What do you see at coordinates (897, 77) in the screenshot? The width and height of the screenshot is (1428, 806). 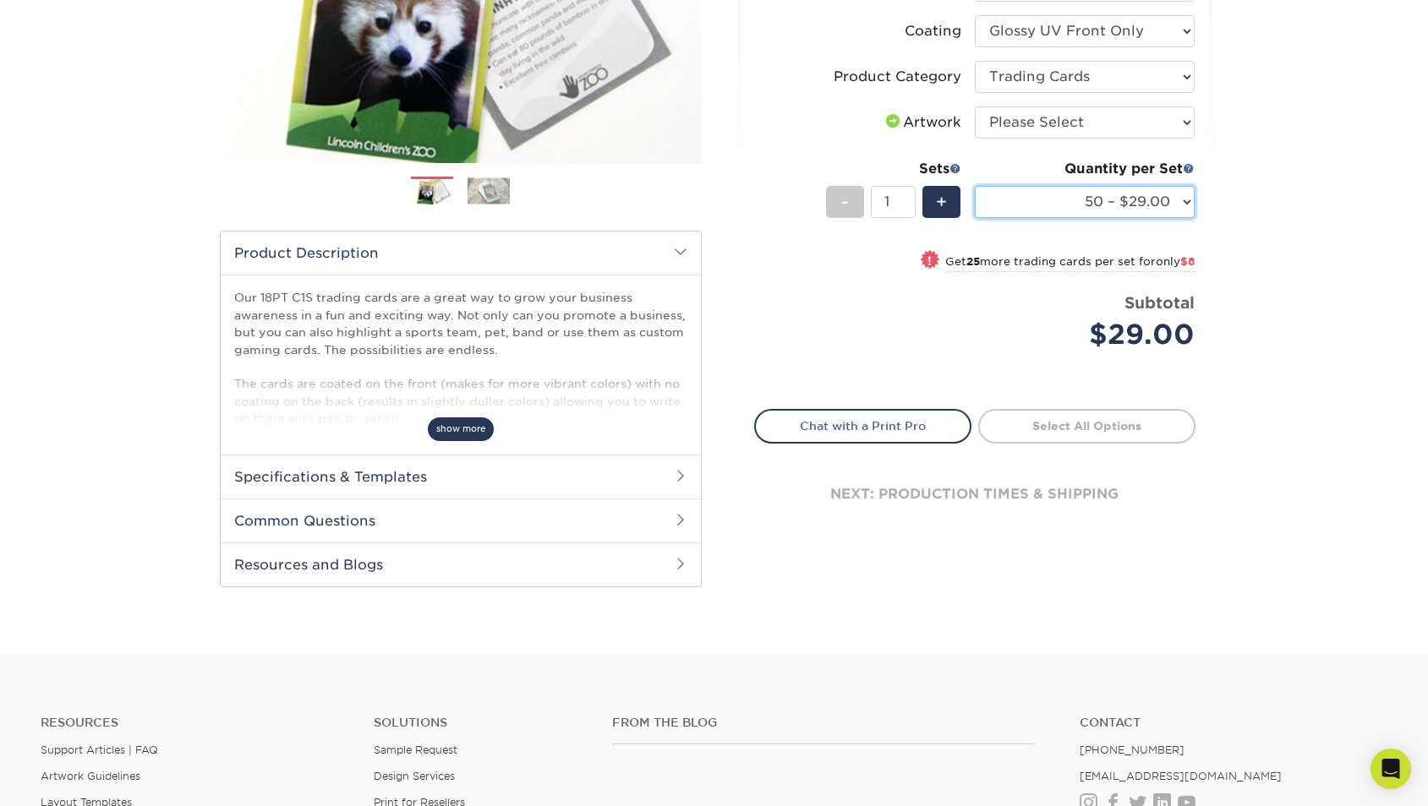 I see `div: Product Category` at bounding box center [897, 77].